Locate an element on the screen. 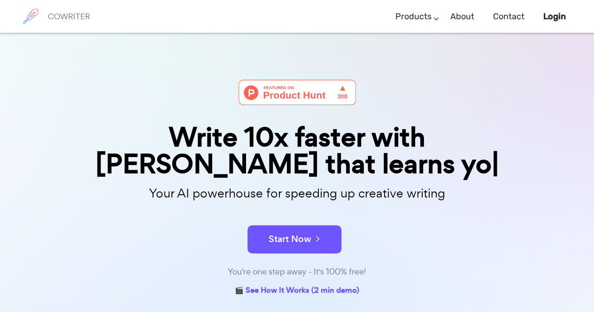 The image size is (594, 312). img: brand logo is located at coordinates (31, 16).